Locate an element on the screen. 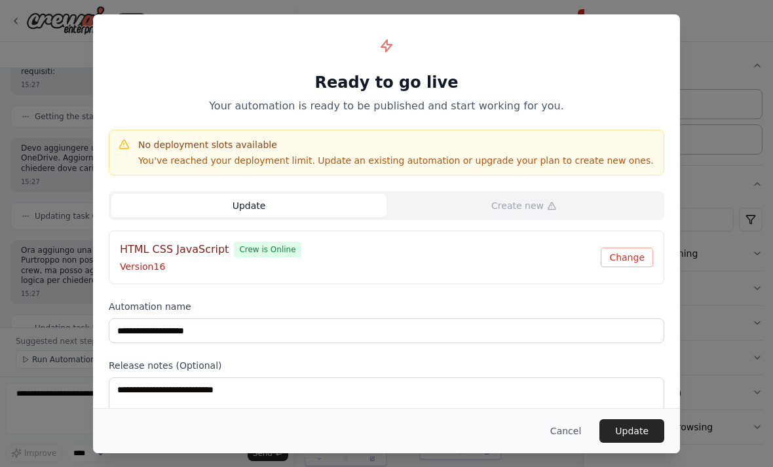  p: You've reached your deployment limit. Update an existing automation or upgrade your plan to creat... is located at coordinates (396, 161).